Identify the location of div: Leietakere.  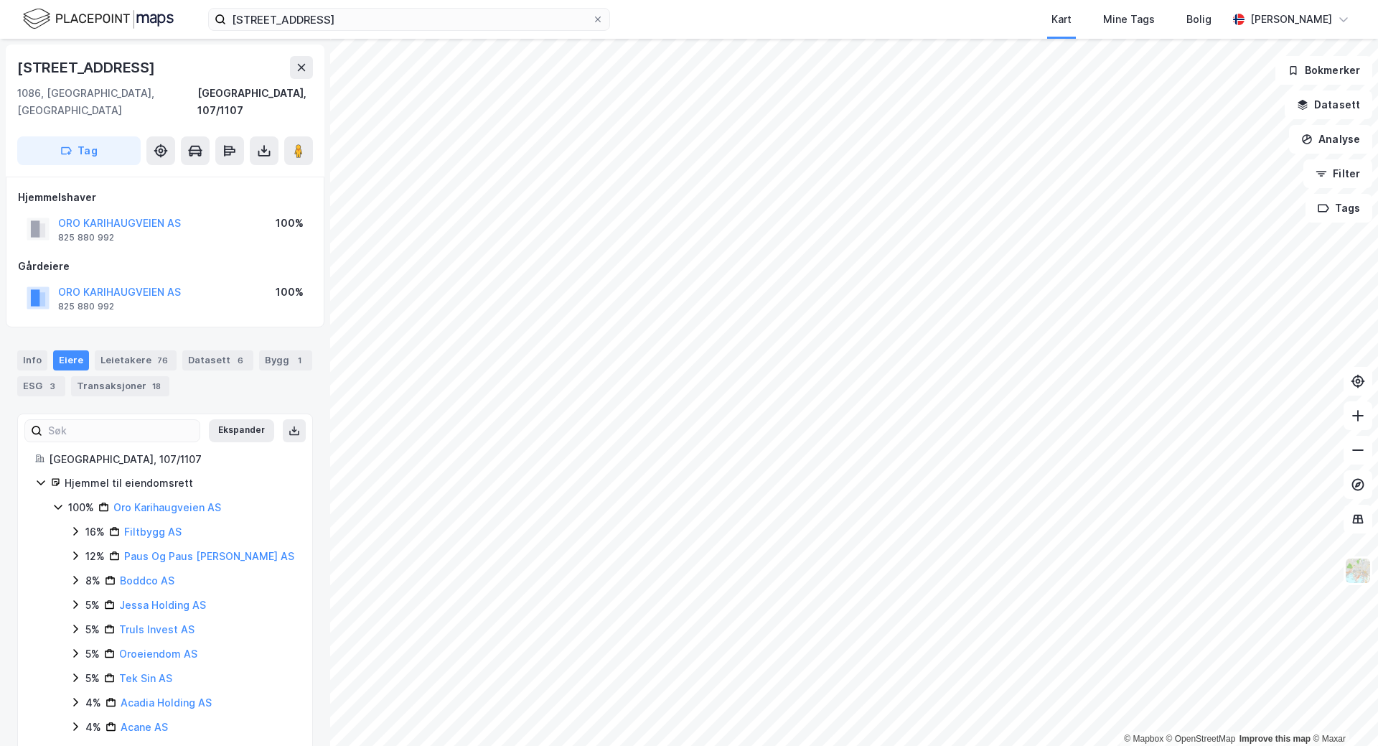
(136, 360).